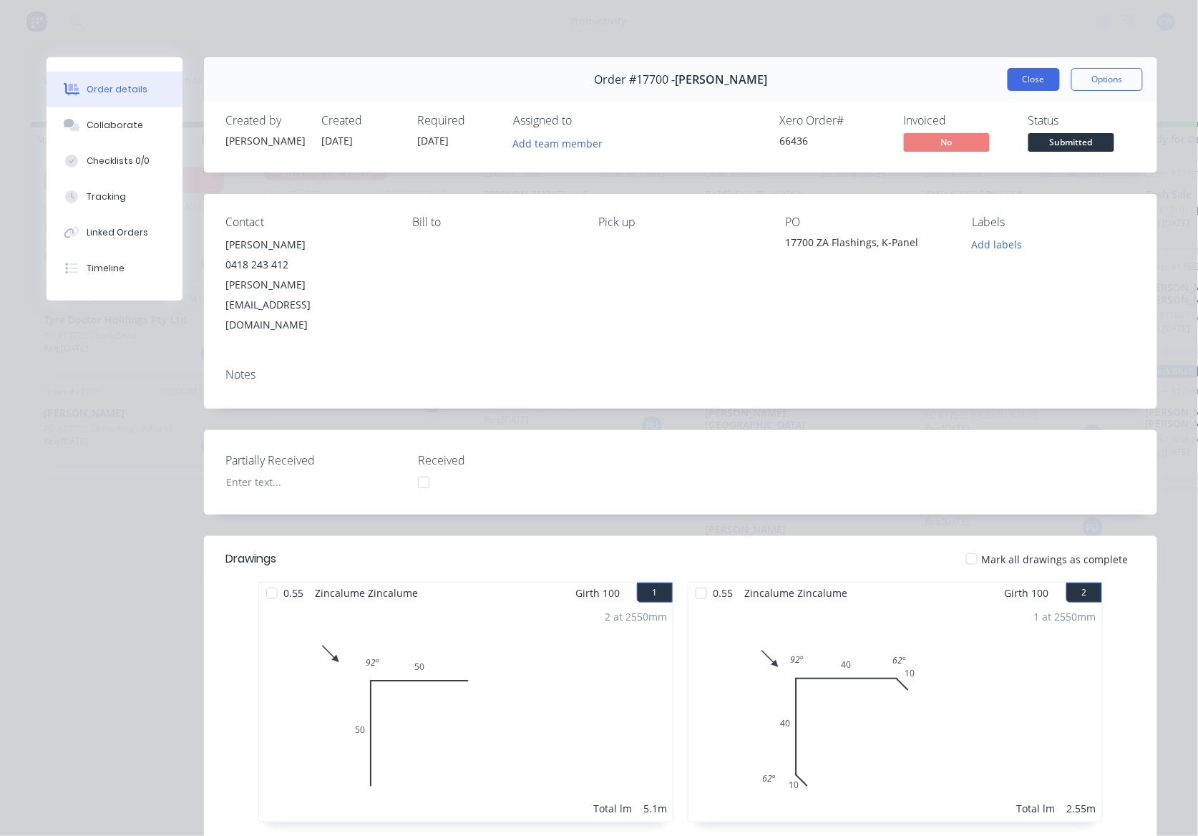  I want to click on div: Bill to, so click(494, 222).